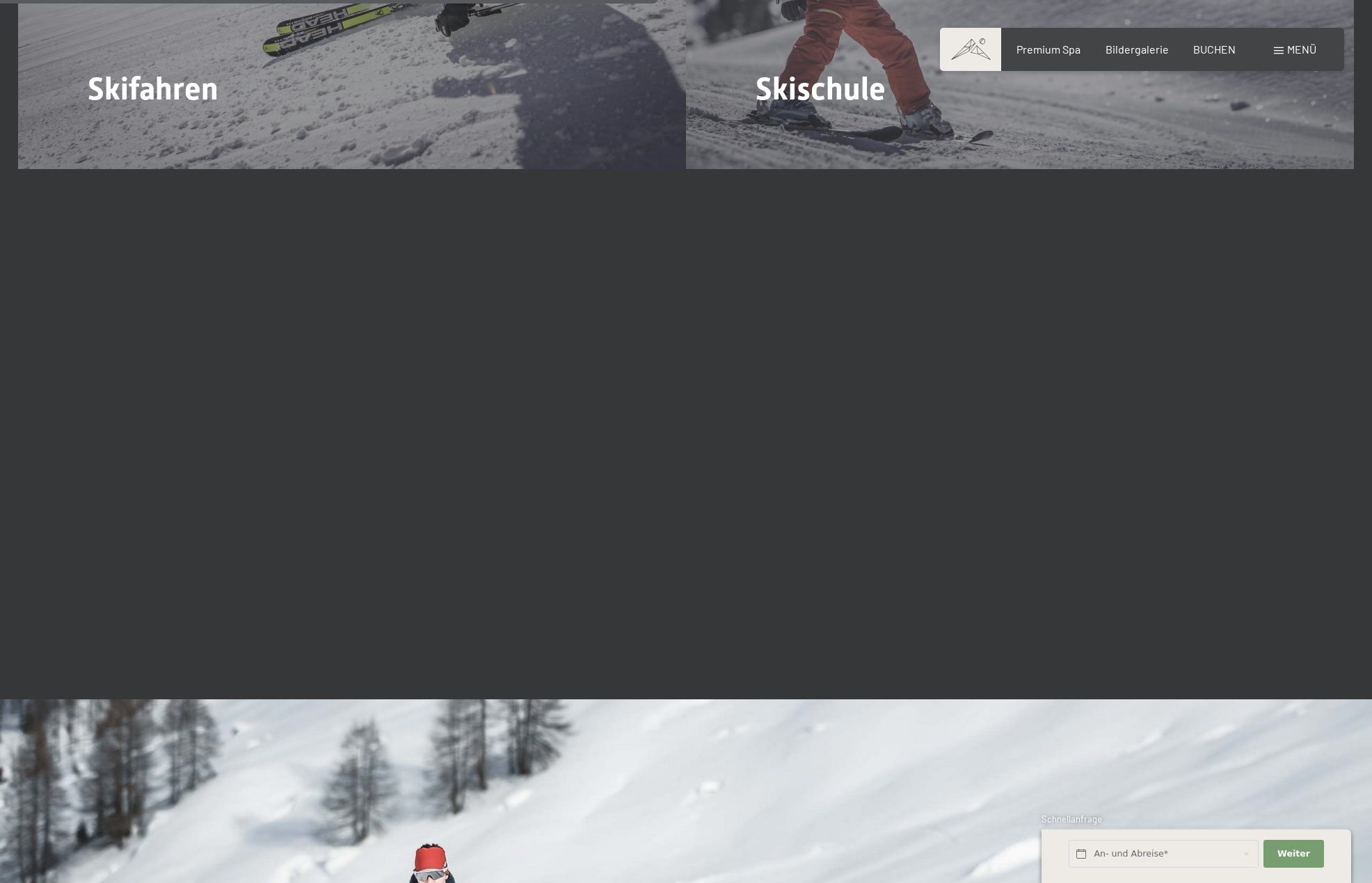 This screenshot has width=1372, height=883. I want to click on span: Premium Spa, so click(1049, 48).